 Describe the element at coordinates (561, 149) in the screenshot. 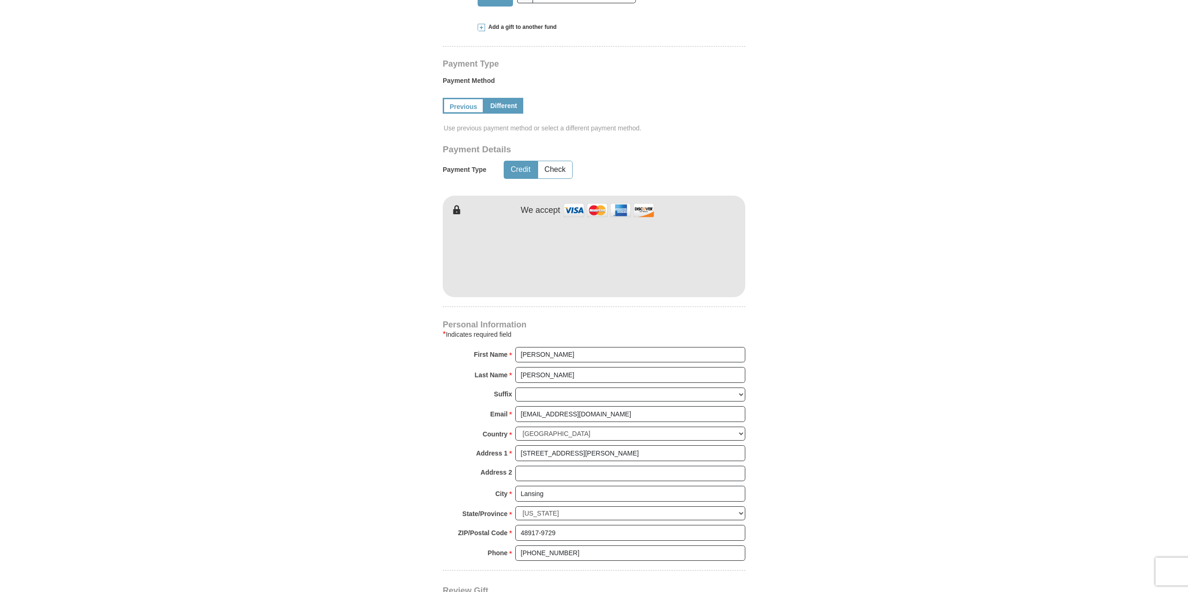

I see `h3: Payment Details` at that location.